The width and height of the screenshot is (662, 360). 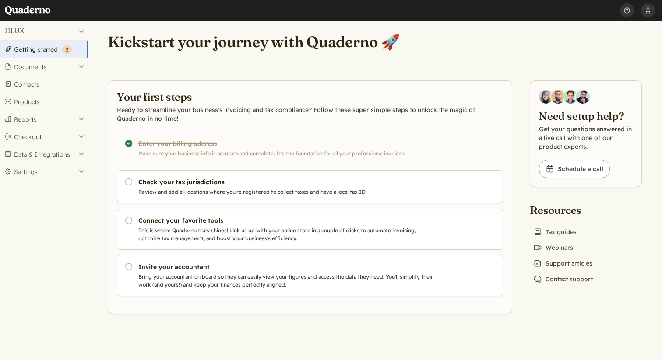 What do you see at coordinates (563, 264) in the screenshot?
I see `a: Support articles` at bounding box center [563, 264].